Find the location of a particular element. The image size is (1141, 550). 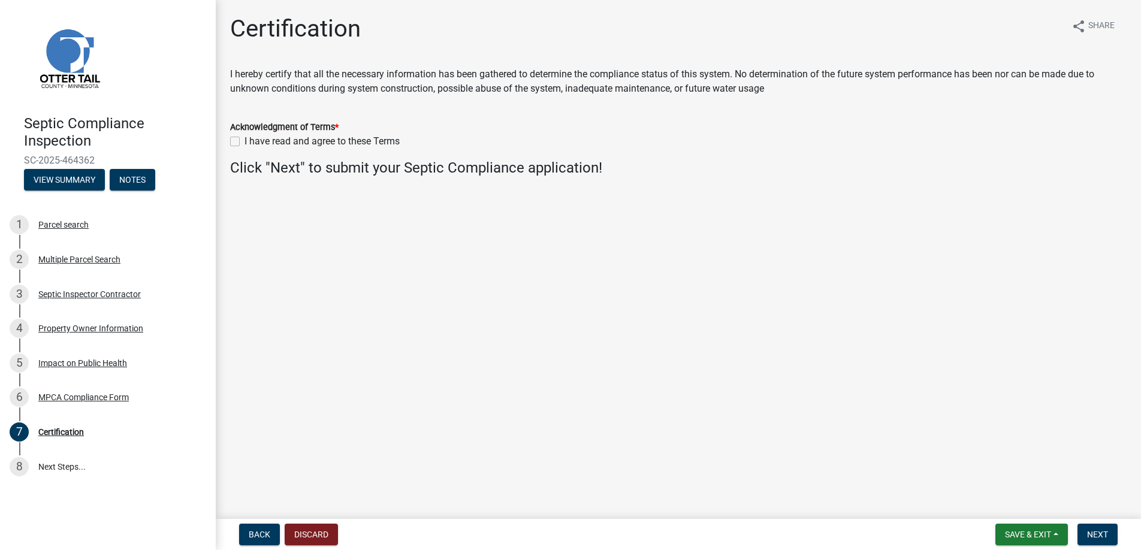

div: Multiple Parcel Search is located at coordinates (79, 260).